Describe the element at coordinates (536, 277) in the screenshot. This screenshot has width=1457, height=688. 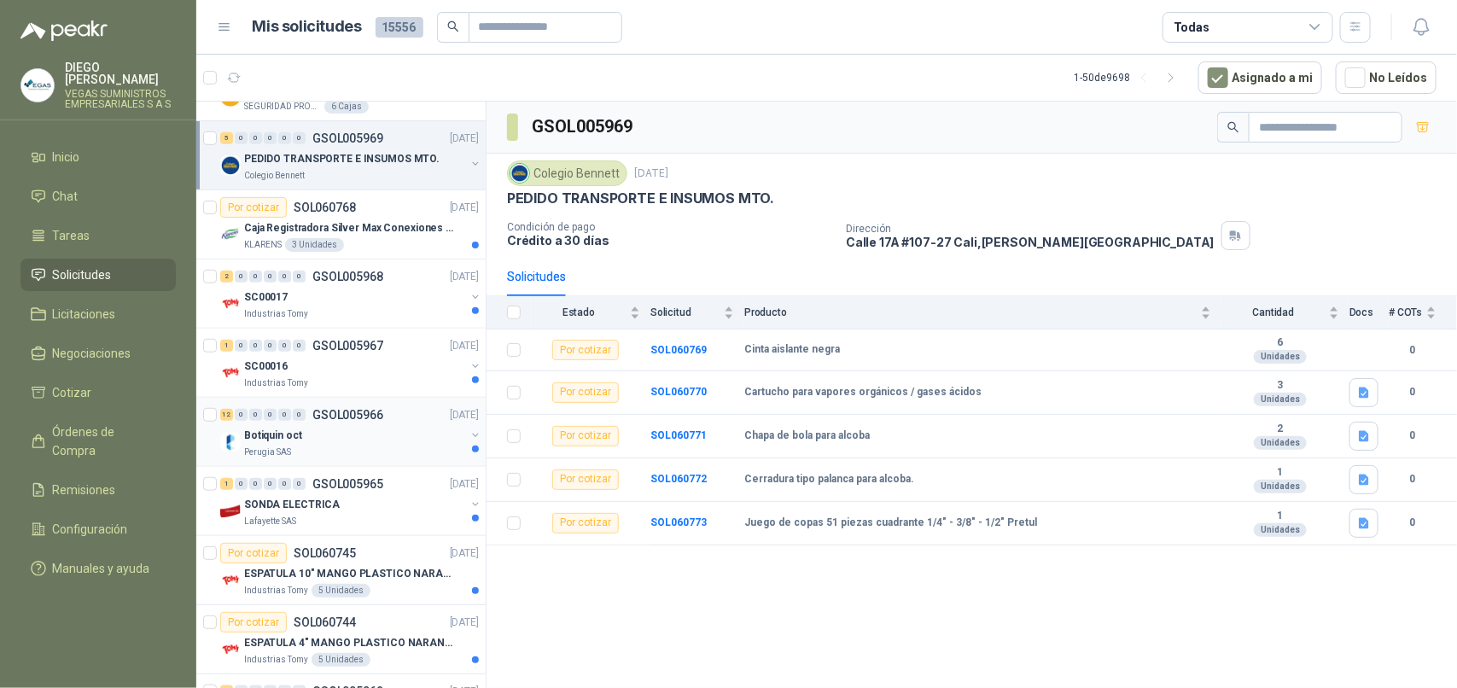
I see `div: Solicitudes` at that location.